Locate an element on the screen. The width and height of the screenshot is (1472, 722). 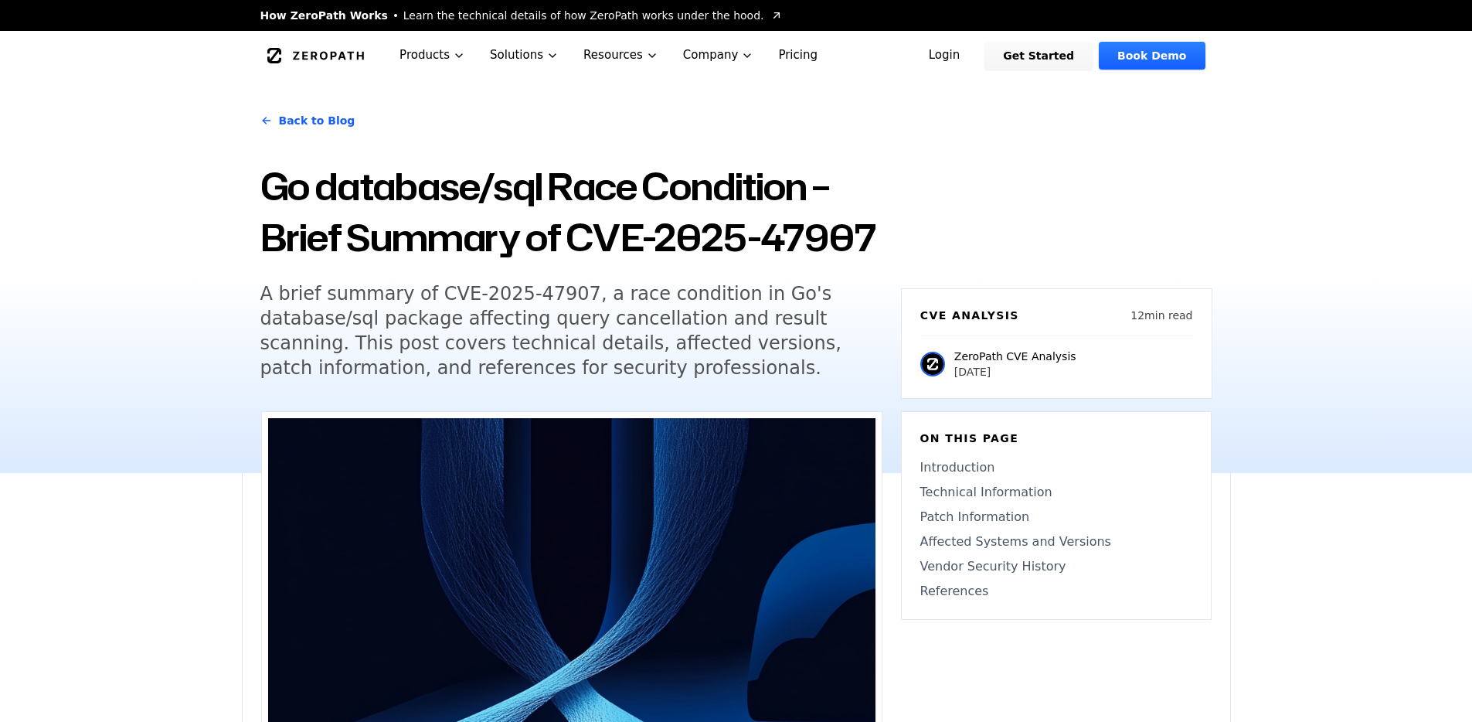
a: Get Started is located at coordinates (1039, 56).